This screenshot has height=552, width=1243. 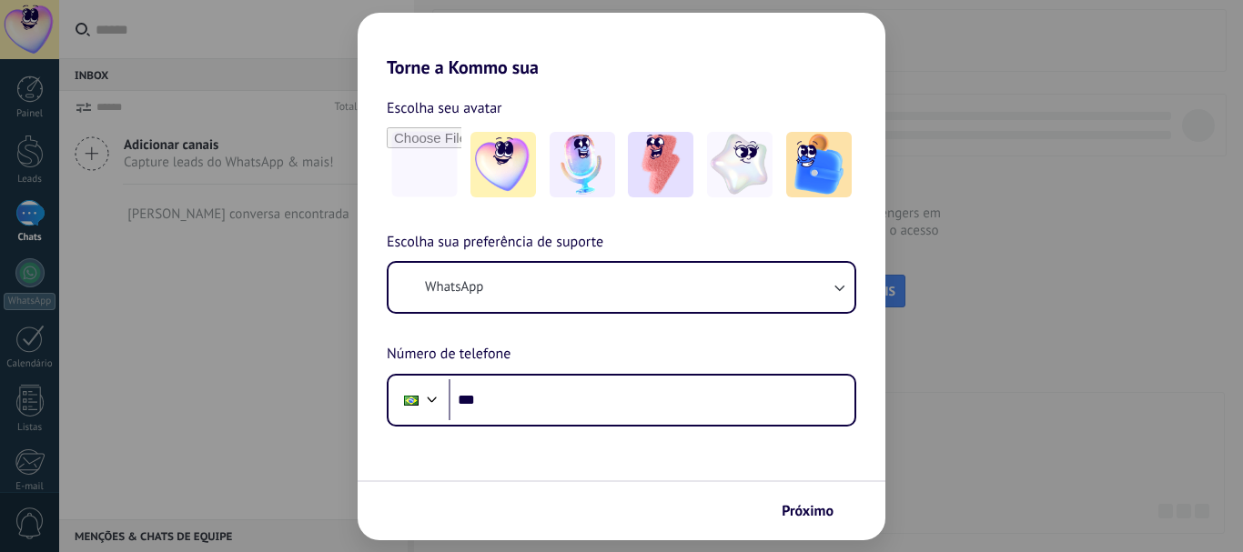 What do you see at coordinates (503, 165) in the screenshot?
I see `img: -1.jpeg` at bounding box center [503, 165].